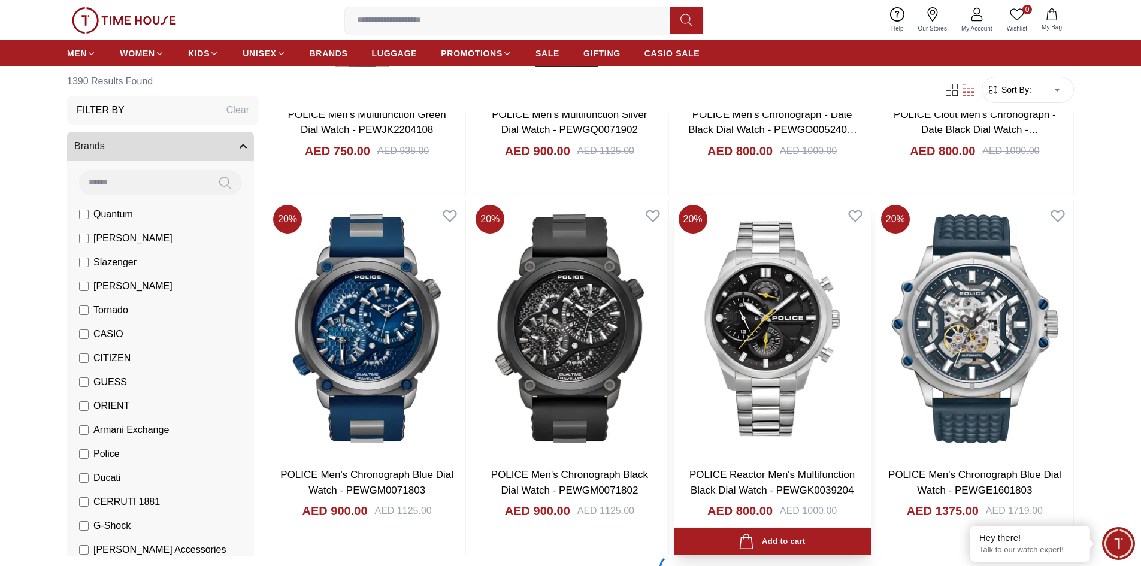  What do you see at coordinates (101, 110) in the screenshot?
I see `h3: Filter By` at bounding box center [101, 110].